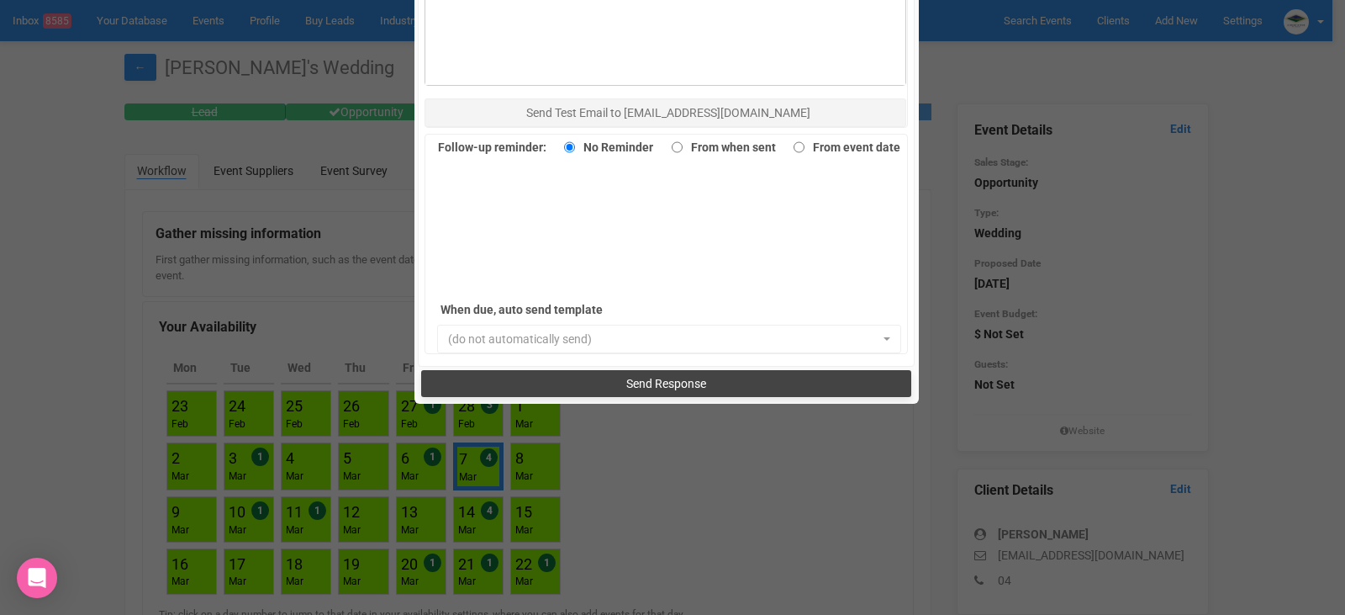  Describe the element at coordinates (720, 147) in the screenshot. I see `label: From when sent` at that location.